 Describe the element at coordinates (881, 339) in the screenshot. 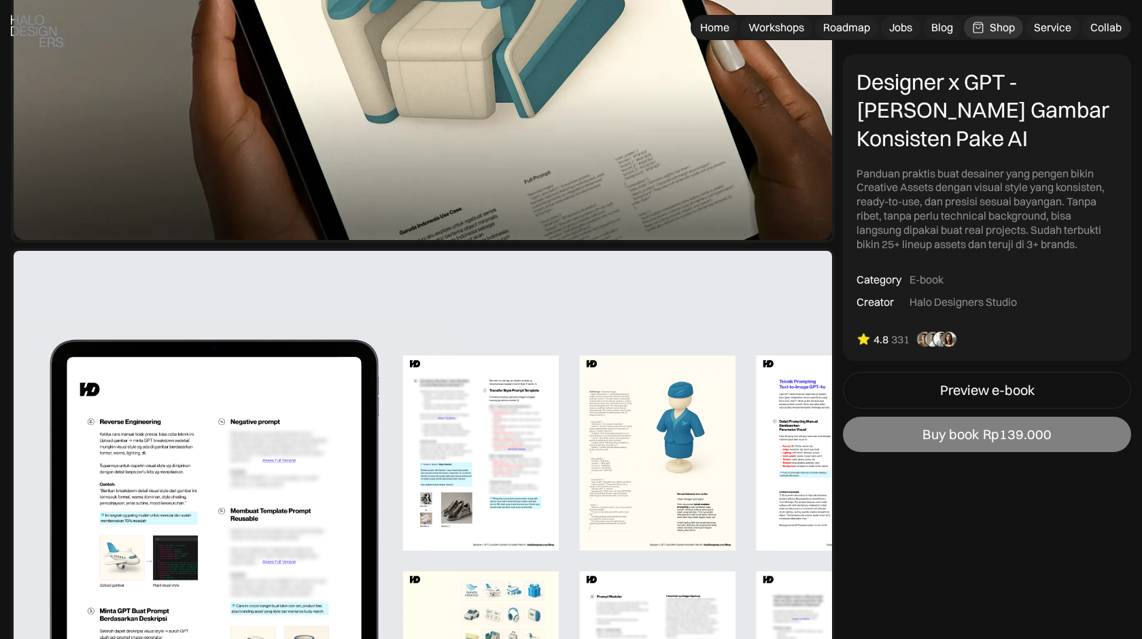

I see `div: 4.8` at that location.